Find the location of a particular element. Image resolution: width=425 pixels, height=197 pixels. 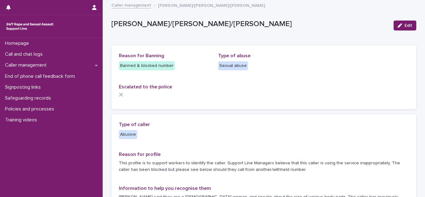

a: Caller management is located at coordinates (131, 5).